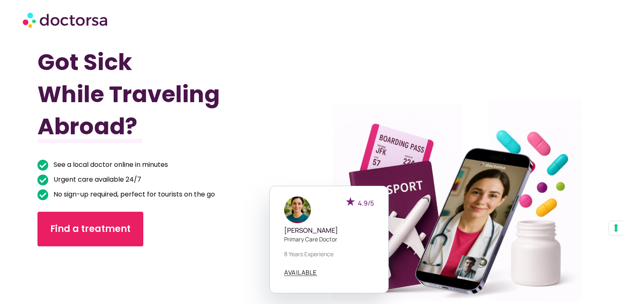 This screenshot has width=623, height=304. Describe the element at coordinates (154, 94) in the screenshot. I see `h1: Got Sick While Traveling Abroad?` at that location.